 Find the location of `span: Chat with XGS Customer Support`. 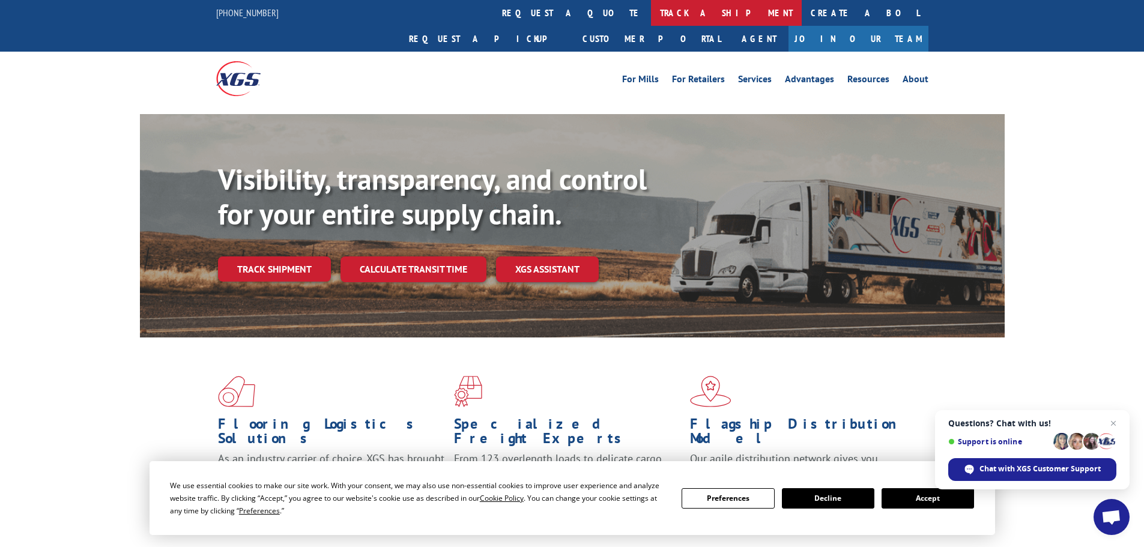

span: Chat with XGS Customer Support is located at coordinates (1040, 469).